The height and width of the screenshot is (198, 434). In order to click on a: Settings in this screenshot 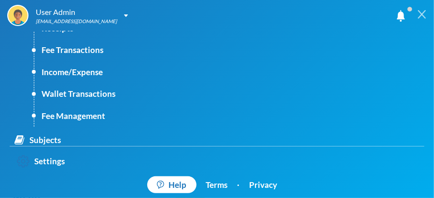, I will do `click(41, 162)`.